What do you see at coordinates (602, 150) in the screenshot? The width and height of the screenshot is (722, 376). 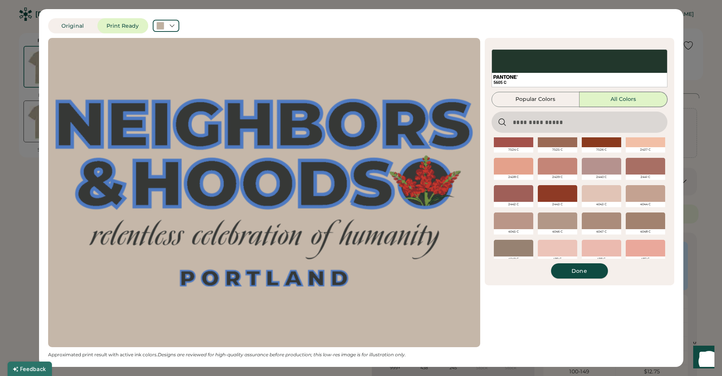 I see `div: 7526 C` at bounding box center [602, 150].